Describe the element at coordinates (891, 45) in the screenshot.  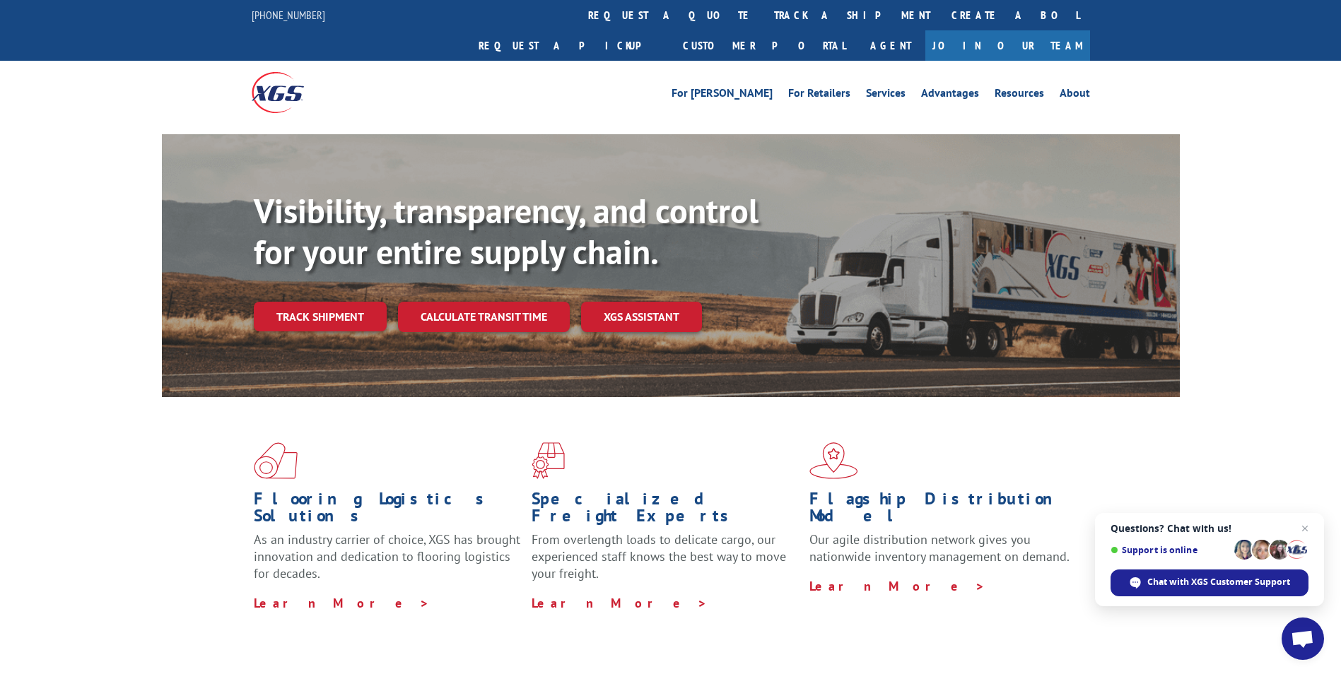
I see `a: Agent` at that location.